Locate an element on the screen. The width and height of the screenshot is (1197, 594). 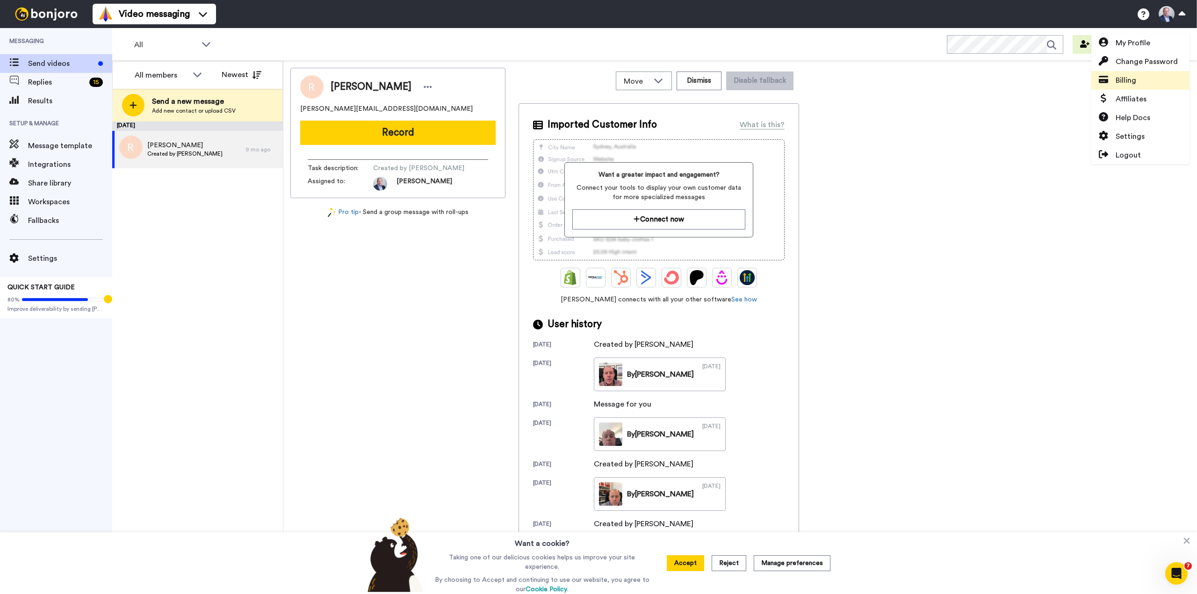
button: Record is located at coordinates (398, 133).